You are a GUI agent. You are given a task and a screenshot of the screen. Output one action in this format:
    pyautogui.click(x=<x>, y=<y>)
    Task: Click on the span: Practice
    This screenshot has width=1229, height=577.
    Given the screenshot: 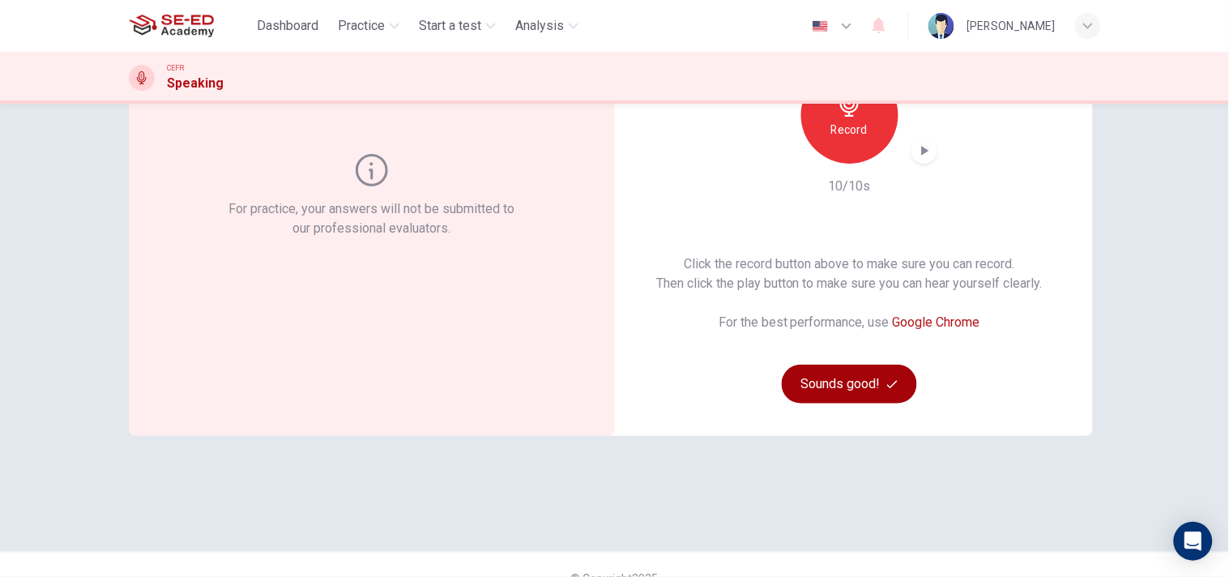 What is the action you would take?
    pyautogui.click(x=361, y=26)
    